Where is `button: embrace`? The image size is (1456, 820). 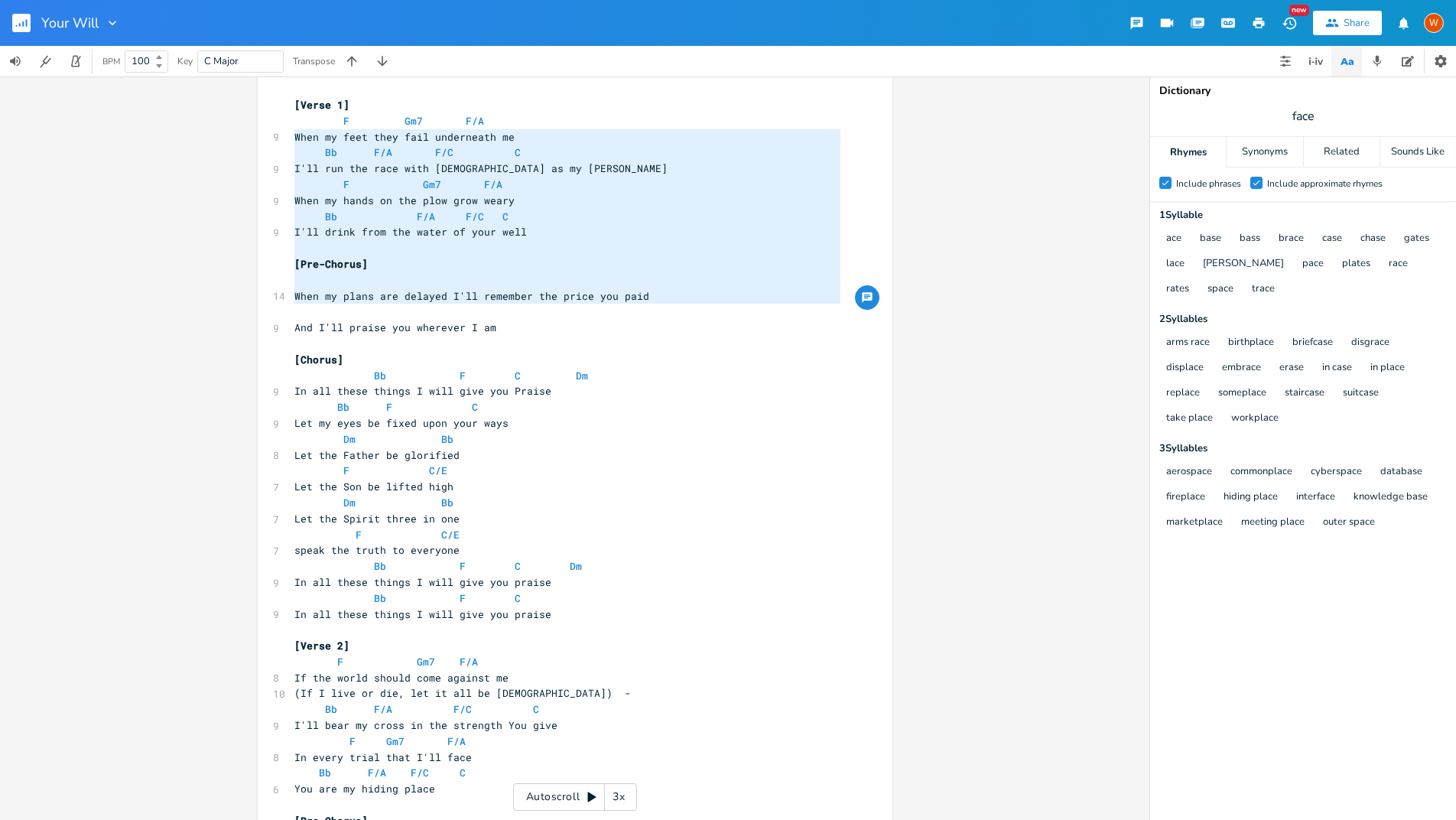
button: embrace is located at coordinates (1241, 367).